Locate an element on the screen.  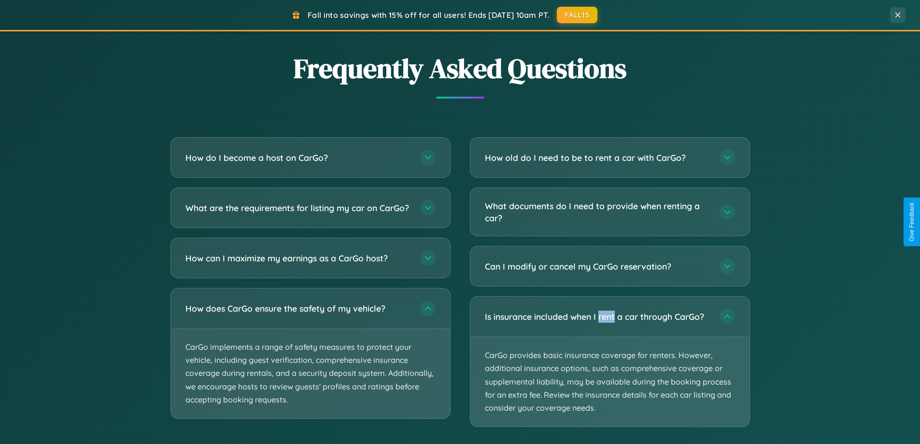
h3: How can I maximize my earnings as a CarGo host? is located at coordinates (298, 258).